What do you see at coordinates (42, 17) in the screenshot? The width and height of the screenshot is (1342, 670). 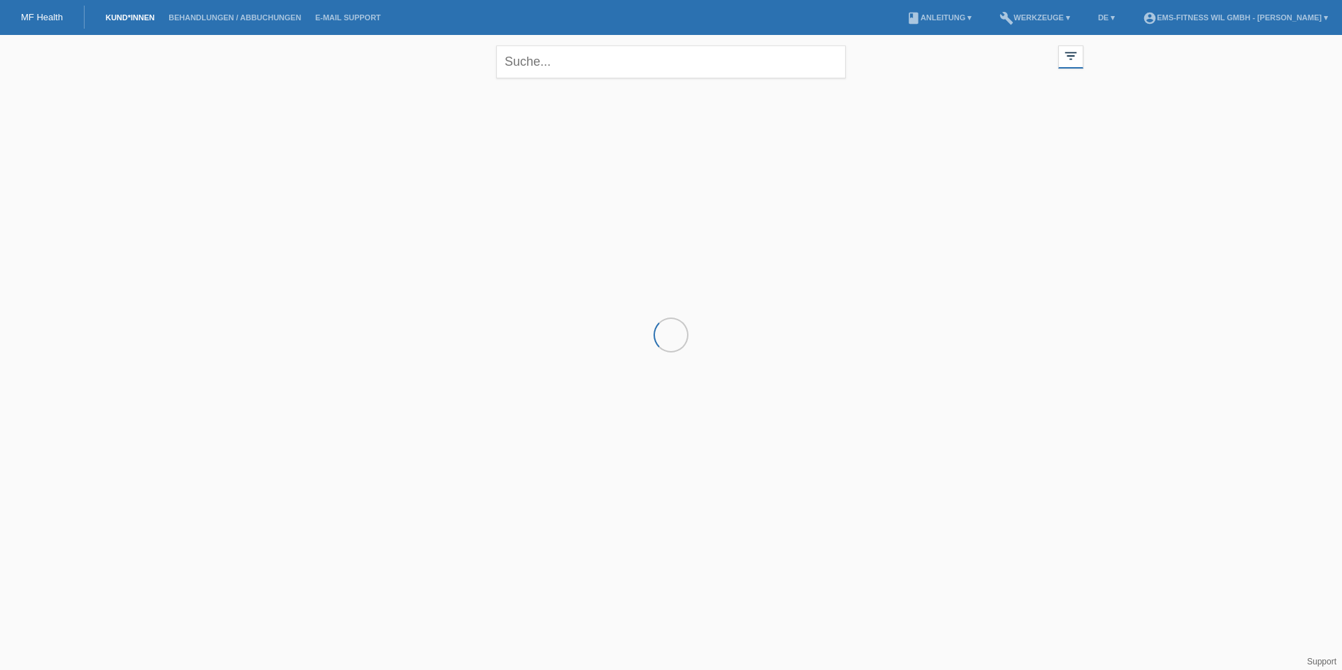 I see `a: MF Health` at bounding box center [42, 17].